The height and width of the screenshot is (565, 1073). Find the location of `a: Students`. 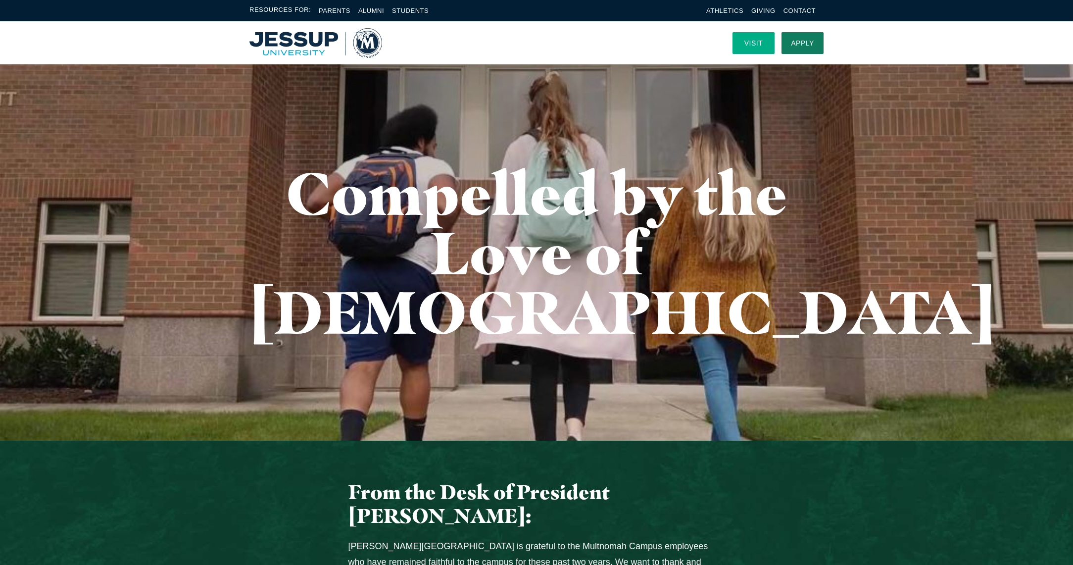

a: Students is located at coordinates (410, 10).